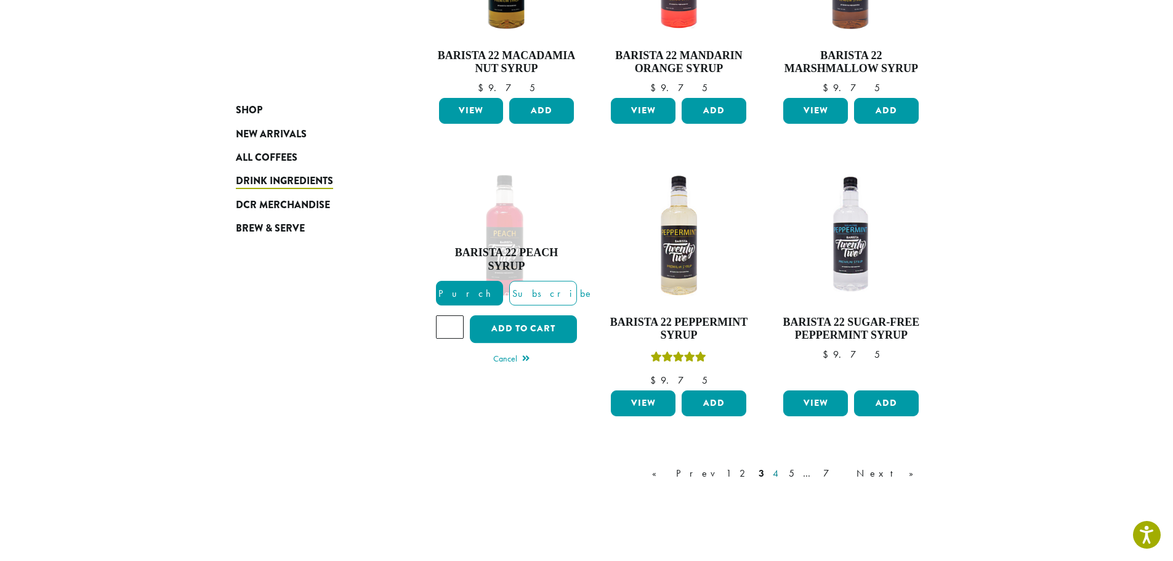  What do you see at coordinates (851, 235) in the screenshot?
I see `img: SF-PEPPERMINT-300x300.png` at bounding box center [851, 235].